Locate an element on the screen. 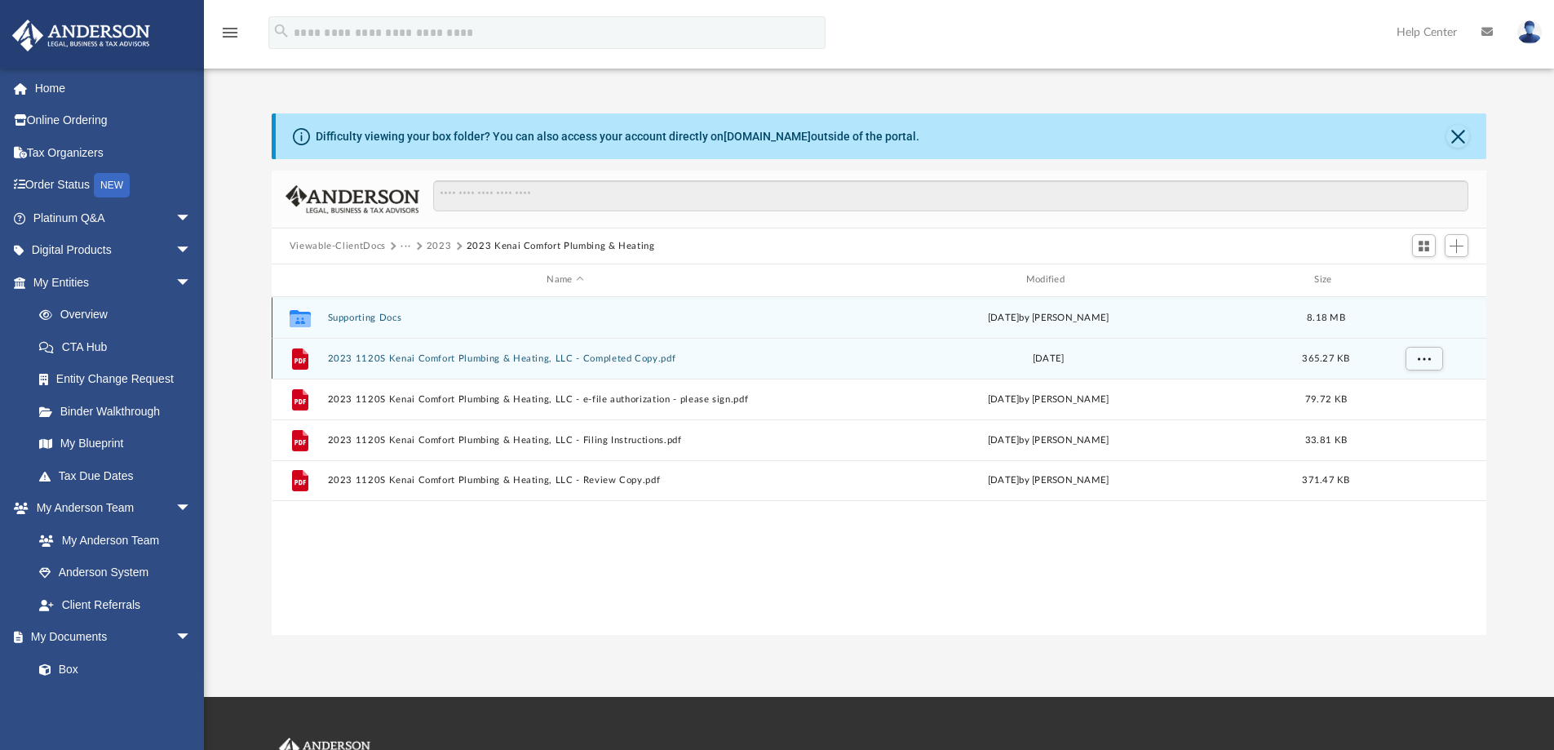  img: User Pic is located at coordinates (1529, 32).